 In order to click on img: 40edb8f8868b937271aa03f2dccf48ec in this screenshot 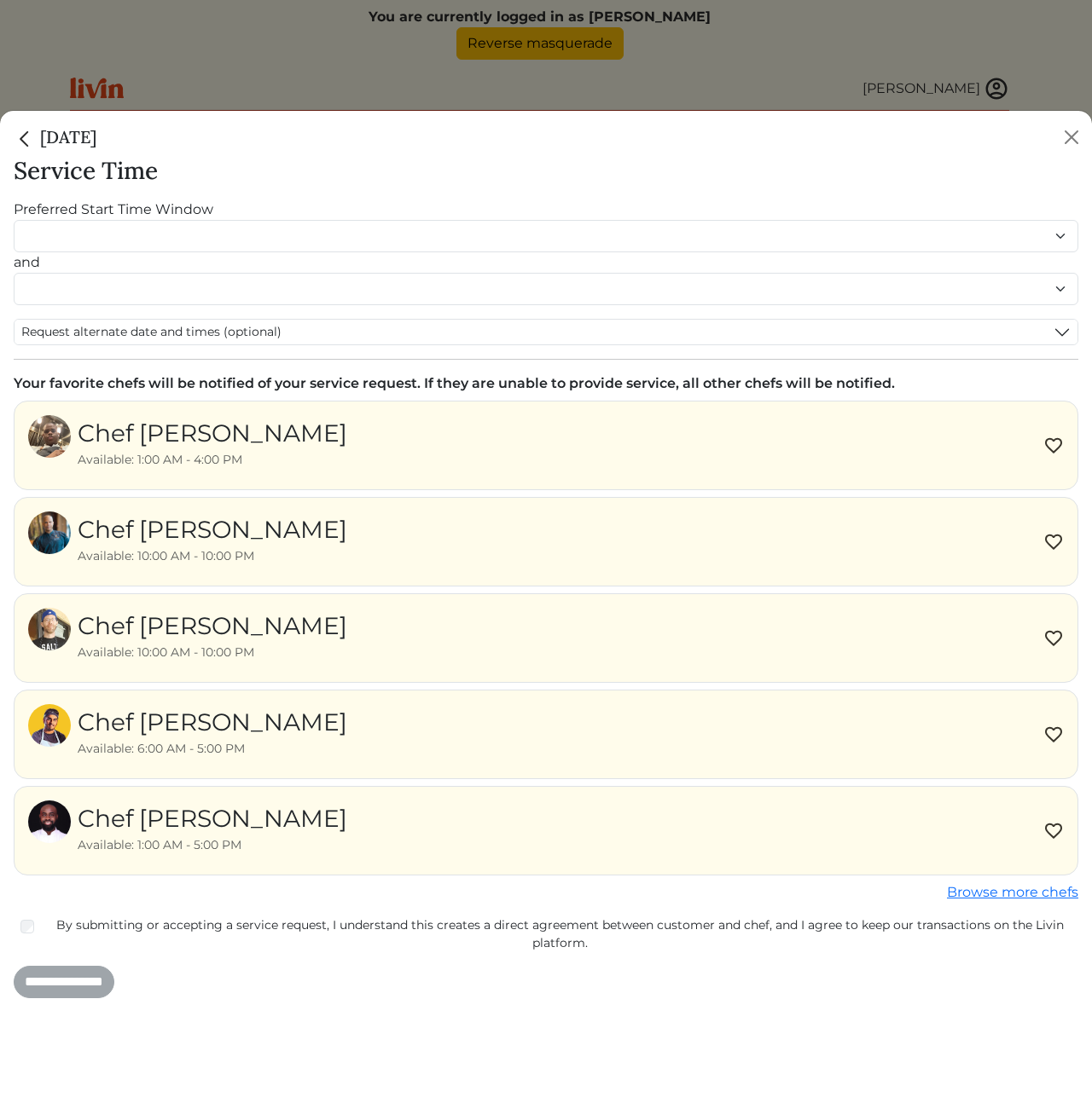, I will do `click(50, 437)`.